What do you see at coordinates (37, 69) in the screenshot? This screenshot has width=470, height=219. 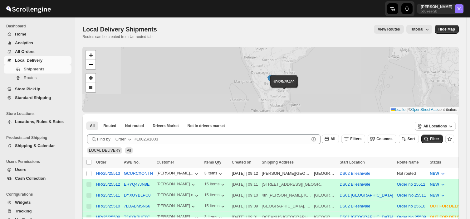 I see `button: Shipments` at bounding box center [37, 69].